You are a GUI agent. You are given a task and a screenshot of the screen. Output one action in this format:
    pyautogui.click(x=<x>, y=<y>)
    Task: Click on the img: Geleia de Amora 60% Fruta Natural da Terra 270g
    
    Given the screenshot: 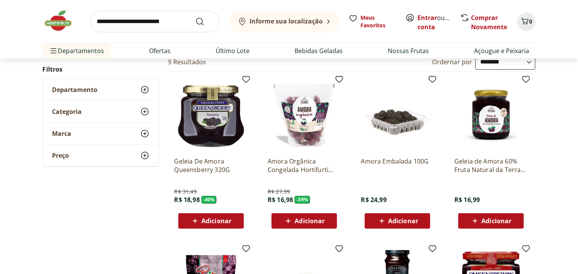 What is the action you would take?
    pyautogui.click(x=491, y=114)
    